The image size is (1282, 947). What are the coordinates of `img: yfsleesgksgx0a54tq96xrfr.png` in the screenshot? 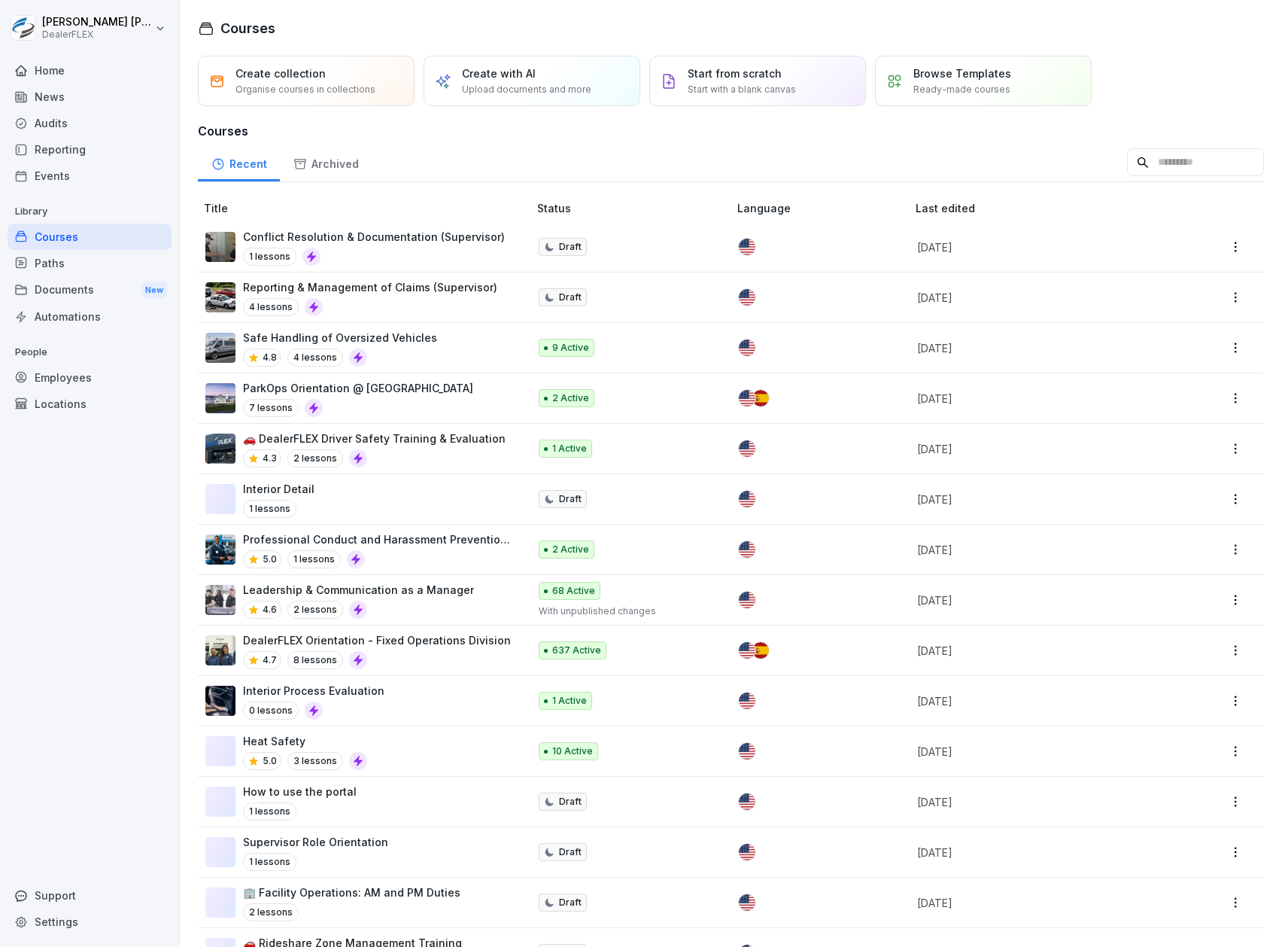 It's located at (220, 549).